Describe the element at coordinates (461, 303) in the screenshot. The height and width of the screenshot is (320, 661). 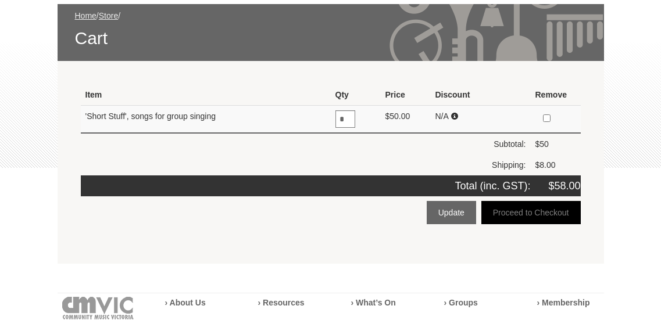
I see `strong: › Groups` at that location.